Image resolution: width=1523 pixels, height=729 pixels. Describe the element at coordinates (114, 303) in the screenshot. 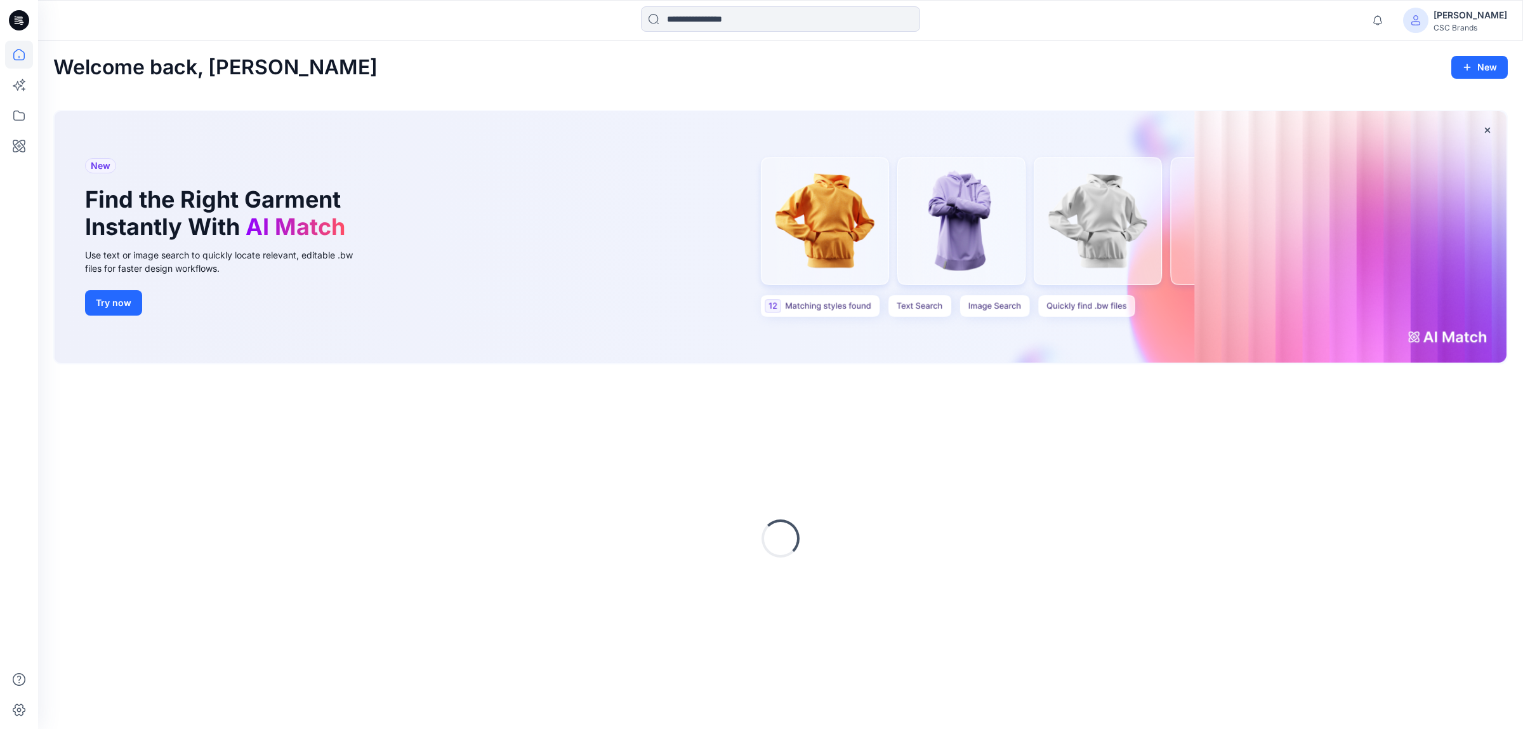

I see `button: Try now` at that location.